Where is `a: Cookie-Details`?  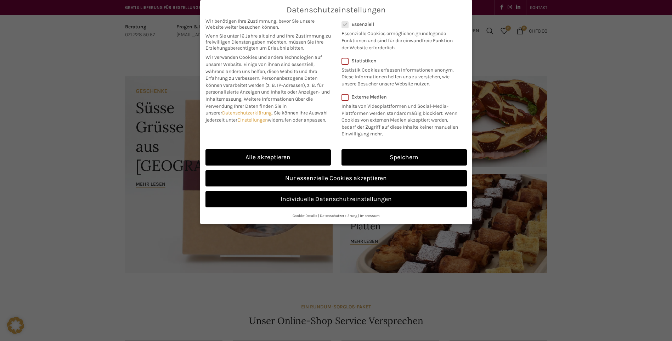
a: Cookie-Details is located at coordinates (305, 215).